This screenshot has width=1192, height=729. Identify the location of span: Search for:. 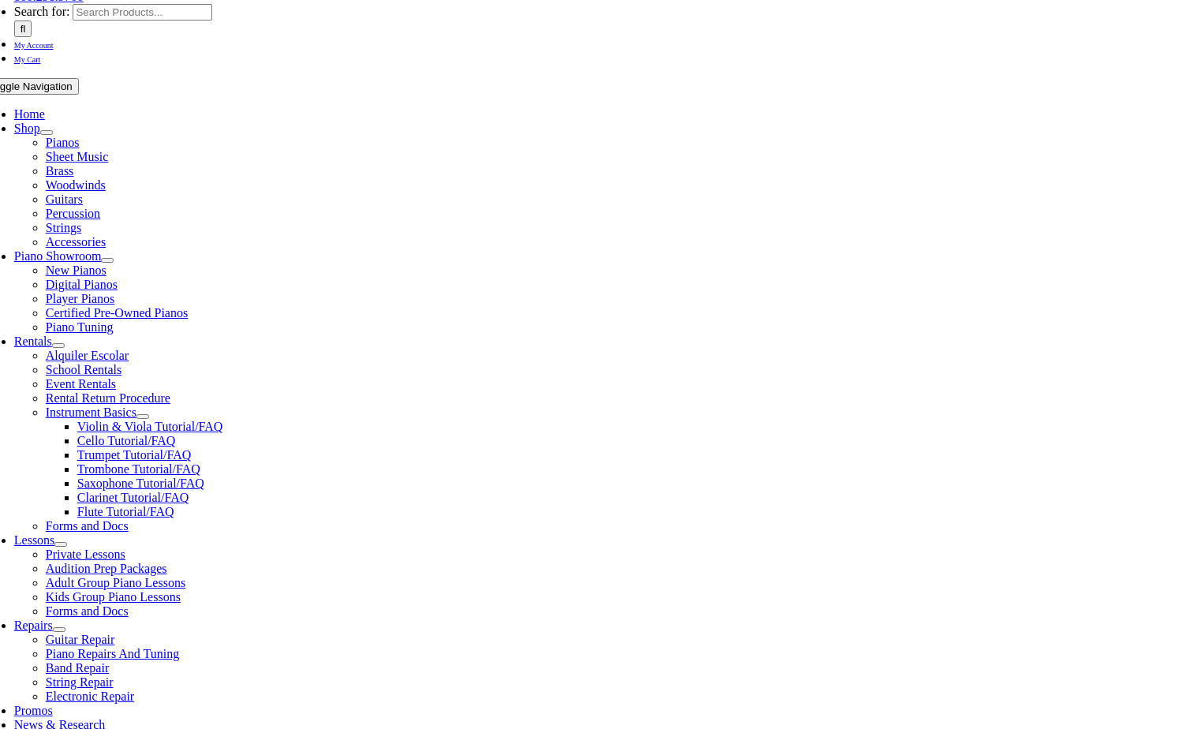
(42, 11).